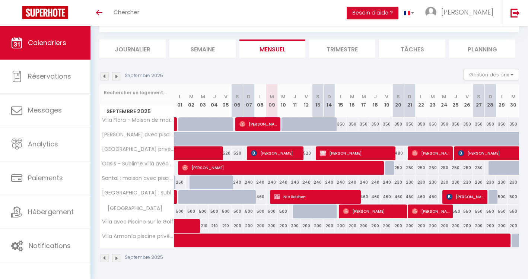 This screenshot has height=279, width=528. I want to click on th: 27, so click(478, 101).